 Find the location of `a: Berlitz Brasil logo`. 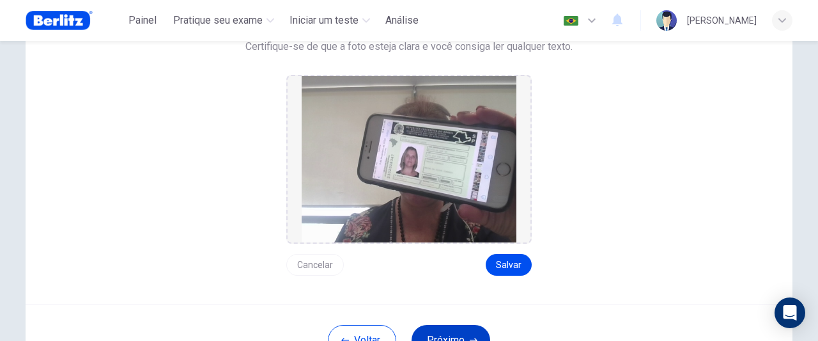

a: Berlitz Brasil logo is located at coordinates (74, 20).